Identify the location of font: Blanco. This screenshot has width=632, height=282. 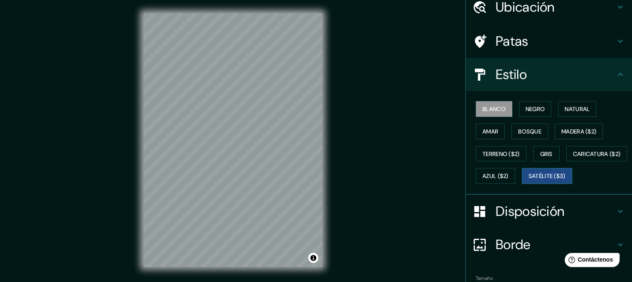
(494, 109).